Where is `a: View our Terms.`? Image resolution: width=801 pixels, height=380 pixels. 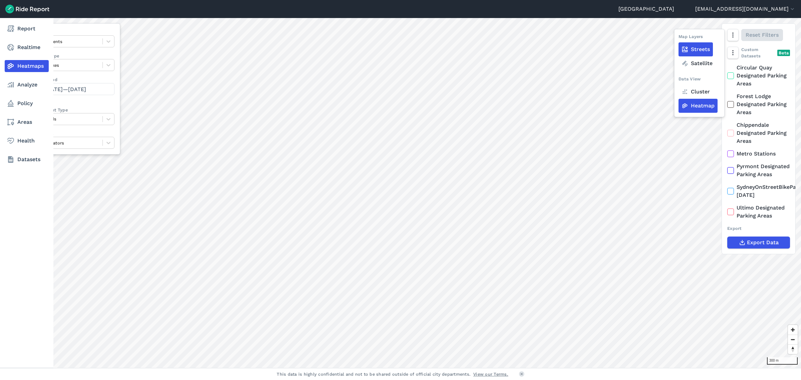 a: View our Terms. is located at coordinates (491, 374).